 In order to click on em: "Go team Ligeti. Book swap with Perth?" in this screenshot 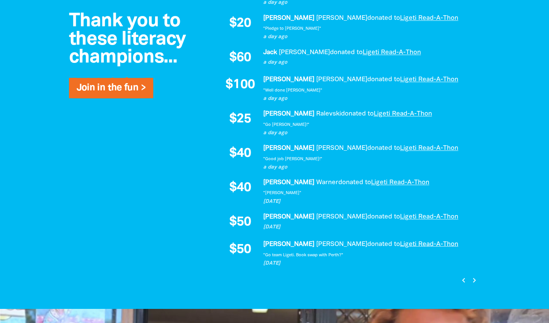, I will do `click(303, 254)`.